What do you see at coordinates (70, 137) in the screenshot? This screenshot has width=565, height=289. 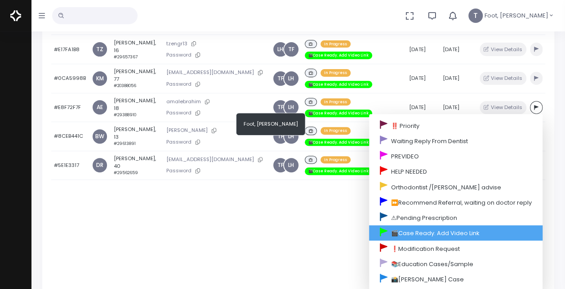 I see `td: #8CEB441C` at bounding box center [70, 137].